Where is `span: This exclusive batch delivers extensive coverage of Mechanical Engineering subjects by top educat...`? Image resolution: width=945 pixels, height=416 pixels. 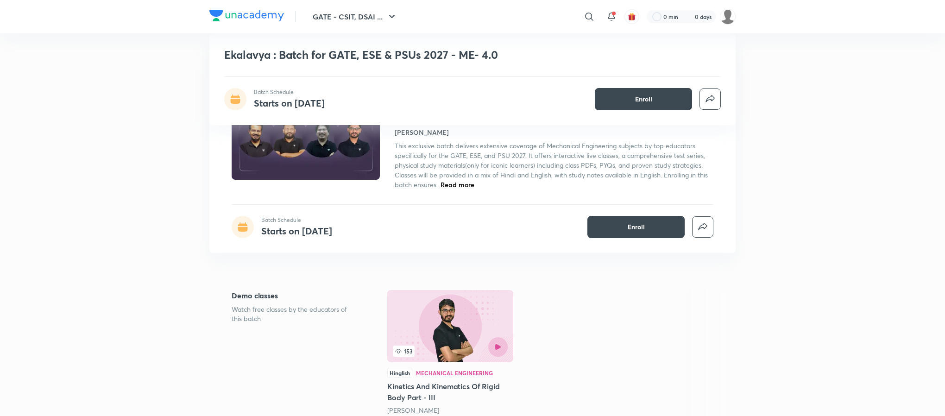
span: This exclusive batch delivers extensive coverage of Mechanical Engineering subjects by top educat... is located at coordinates (551, 165).